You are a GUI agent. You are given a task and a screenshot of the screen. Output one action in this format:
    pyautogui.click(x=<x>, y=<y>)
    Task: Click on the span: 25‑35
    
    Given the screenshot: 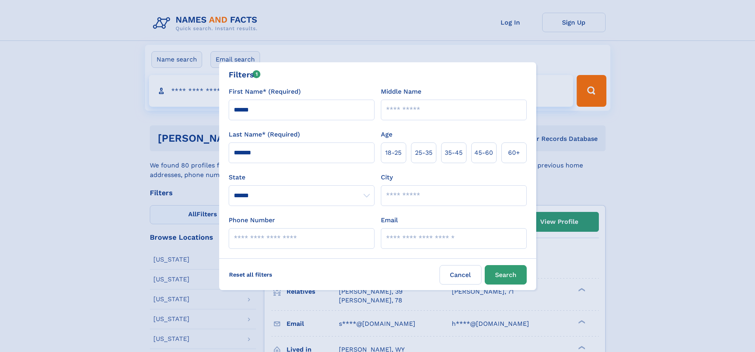 What is the action you would take?
    pyautogui.click(x=424, y=153)
    